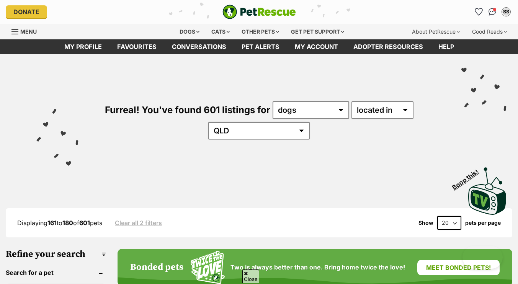 The height and width of the screenshot is (284, 518). What do you see at coordinates (189, 32) in the screenshot?
I see `div: Dogs` at bounding box center [189, 32].